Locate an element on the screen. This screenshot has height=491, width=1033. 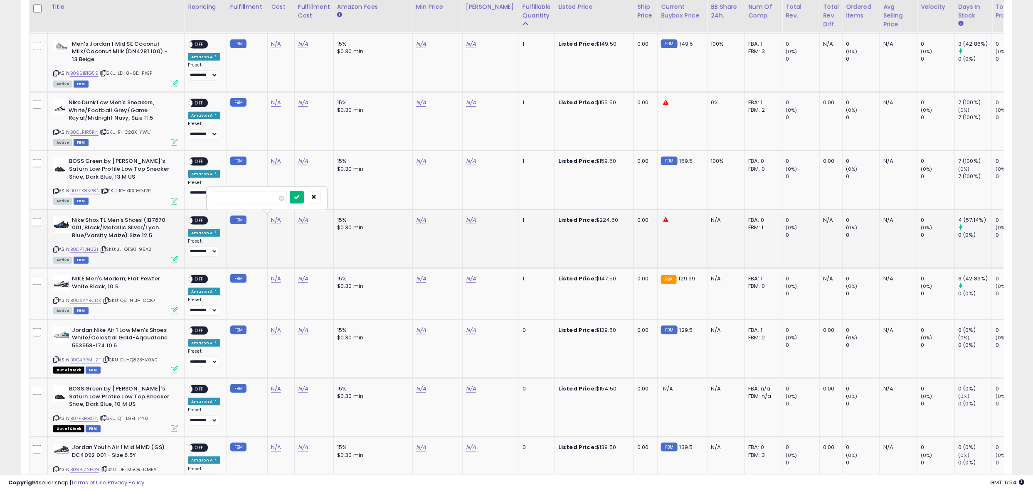
a: B0CLR1R5RN is located at coordinates (84, 132).